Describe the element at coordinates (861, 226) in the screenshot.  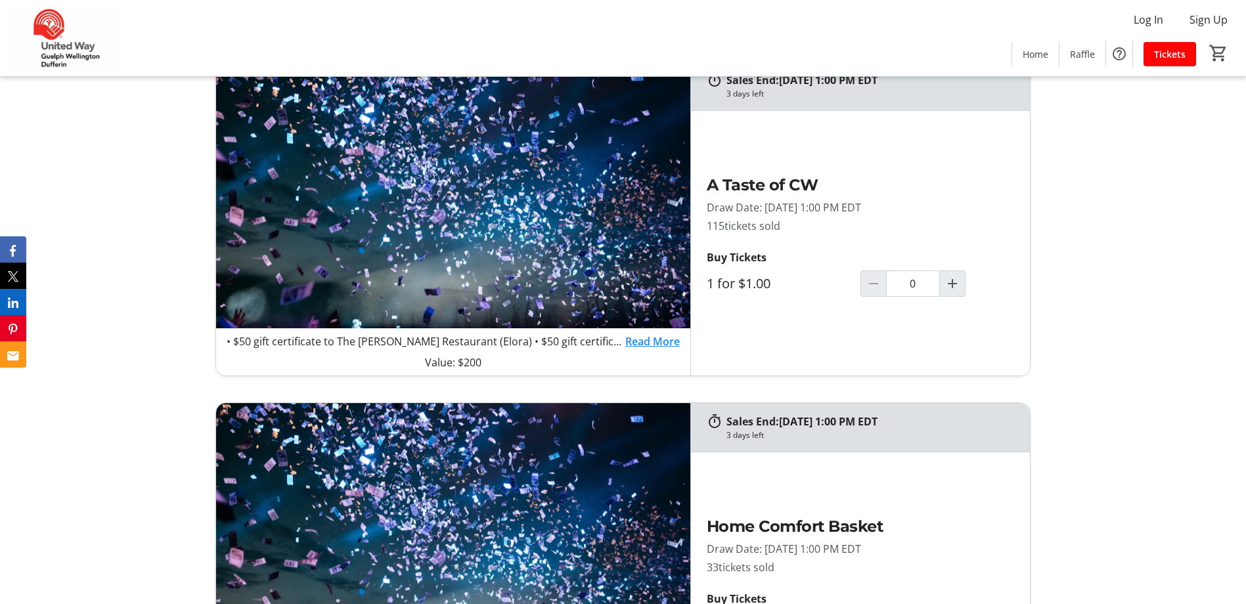
I see `p: 115 tickets sold` at that location.